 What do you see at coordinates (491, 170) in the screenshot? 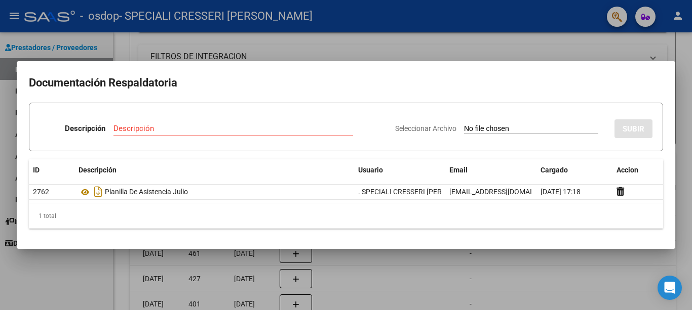
I see `datatable-header-cell: Email` at bounding box center [491, 170].